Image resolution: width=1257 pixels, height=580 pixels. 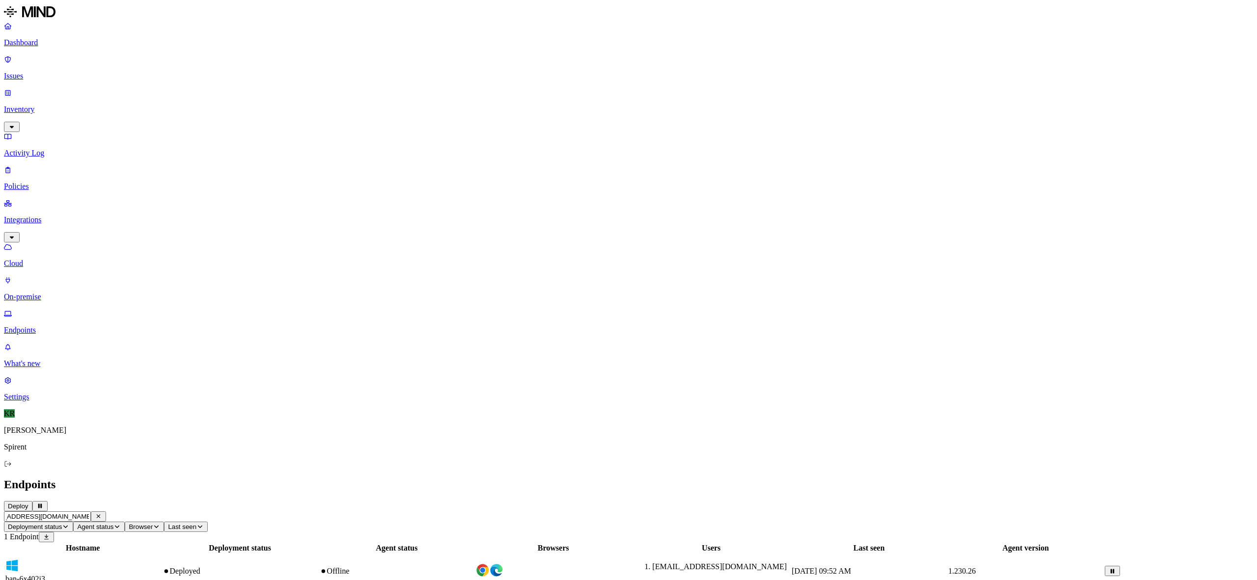 What do you see at coordinates (629, 153) in the screenshot?
I see `p: Activity Log` at bounding box center [629, 153].